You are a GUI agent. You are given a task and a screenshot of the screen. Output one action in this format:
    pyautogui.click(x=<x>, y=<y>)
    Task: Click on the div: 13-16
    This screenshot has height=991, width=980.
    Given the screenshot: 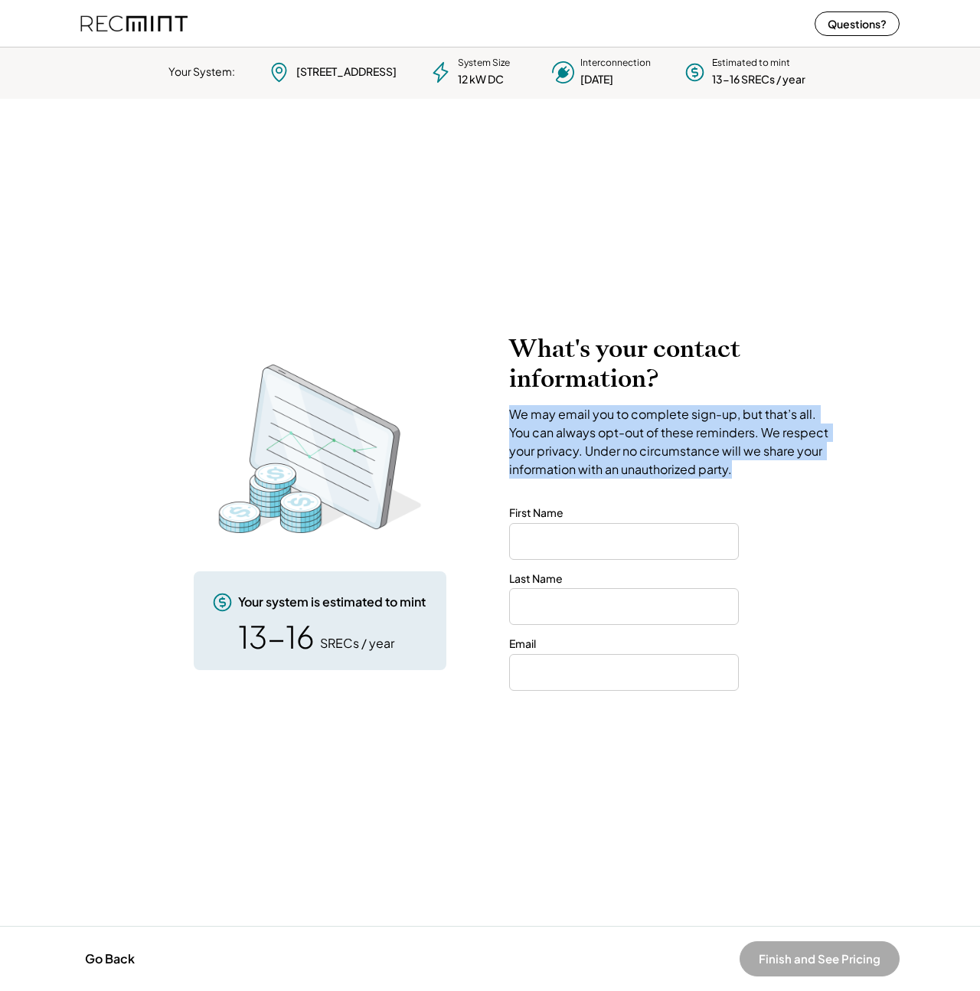 What is the action you would take?
    pyautogui.click(x=276, y=636)
    